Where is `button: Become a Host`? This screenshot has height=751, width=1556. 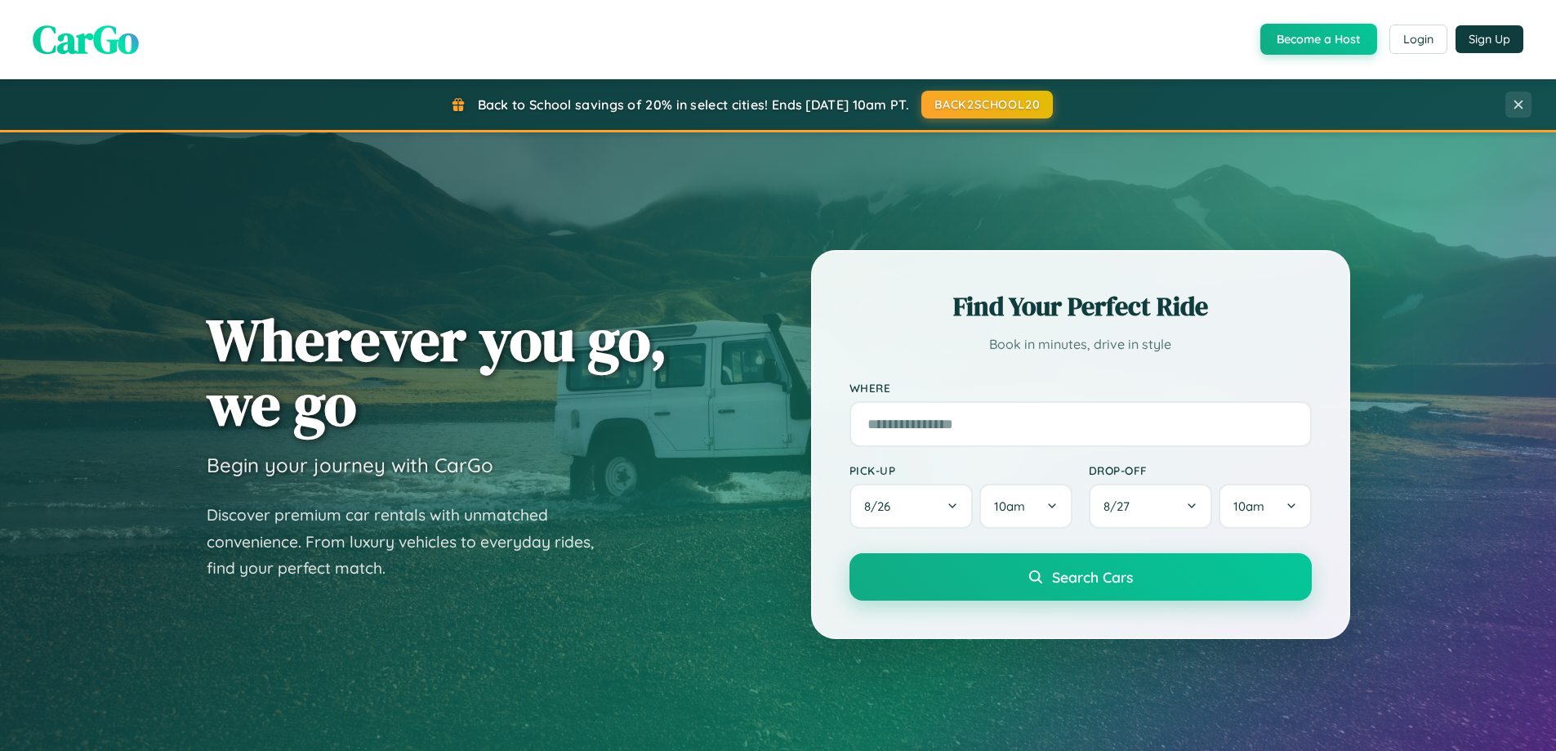
button: Become a Host is located at coordinates (1319, 39).